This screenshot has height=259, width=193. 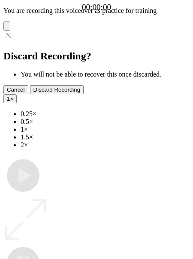 What do you see at coordinates (105, 137) in the screenshot?
I see `li: 1.5×` at bounding box center [105, 137].